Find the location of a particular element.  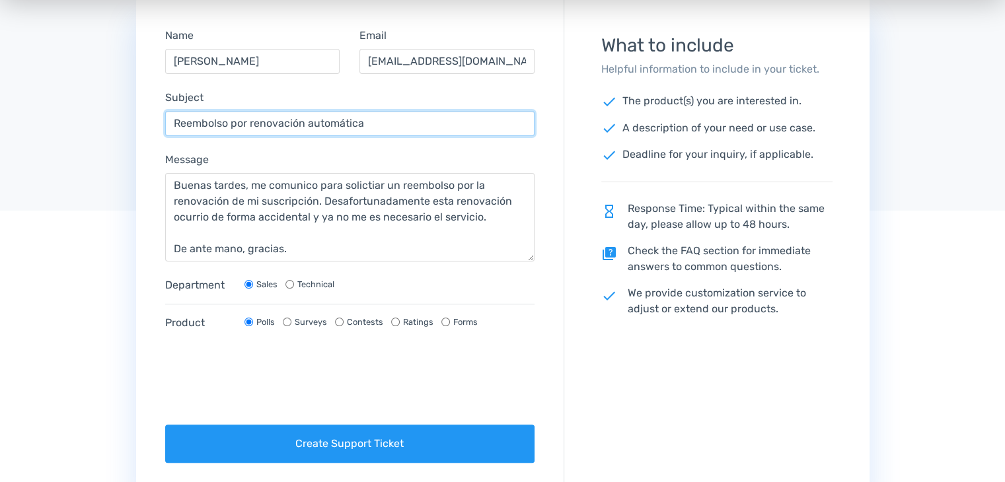

label: Ratings is located at coordinates (418, 322).